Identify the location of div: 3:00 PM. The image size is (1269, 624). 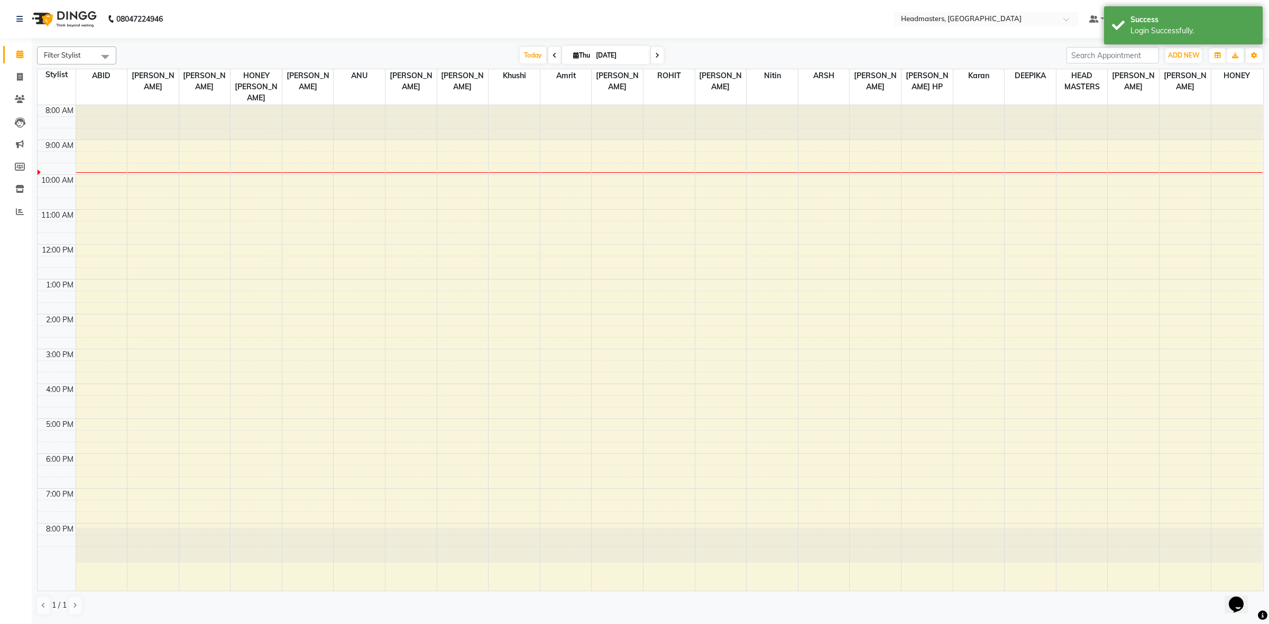
(60, 355).